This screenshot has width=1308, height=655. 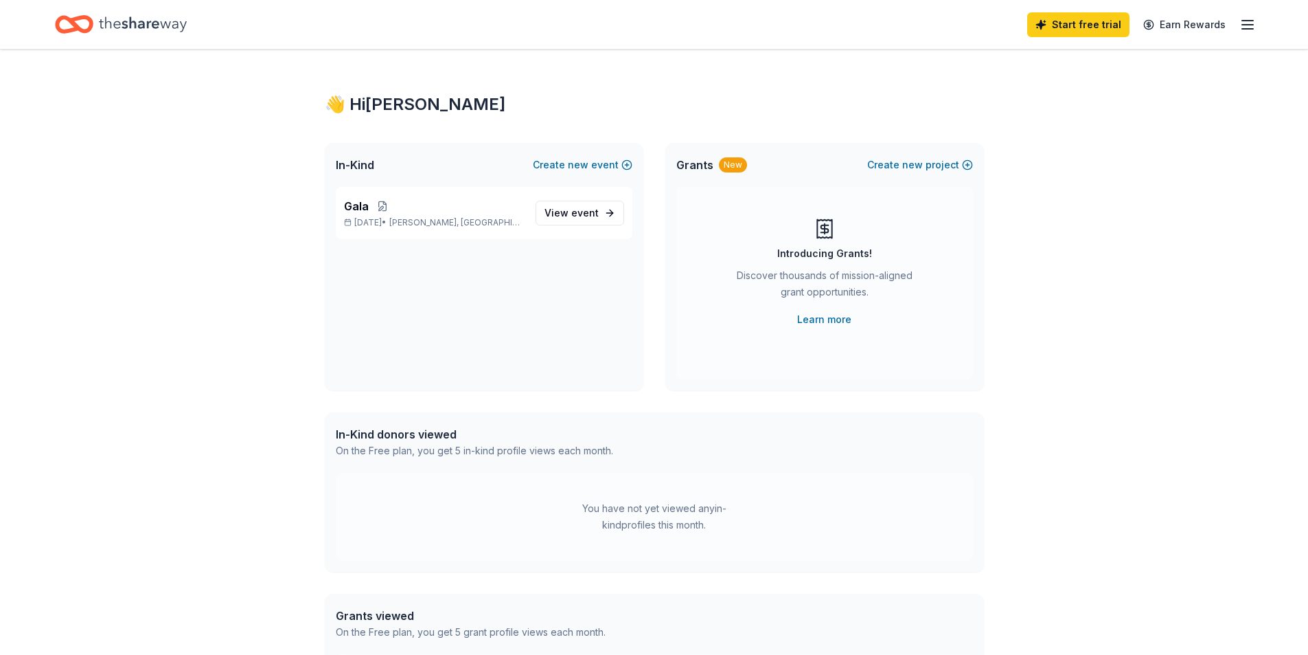 What do you see at coordinates (733, 165) in the screenshot?
I see `div: New` at bounding box center [733, 165].